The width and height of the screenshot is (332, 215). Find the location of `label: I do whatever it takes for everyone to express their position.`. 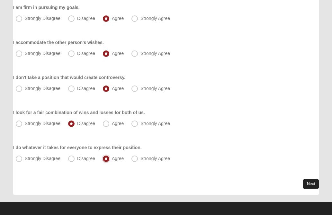

label: I do whatever it takes for everyone to express their position. is located at coordinates (77, 147).